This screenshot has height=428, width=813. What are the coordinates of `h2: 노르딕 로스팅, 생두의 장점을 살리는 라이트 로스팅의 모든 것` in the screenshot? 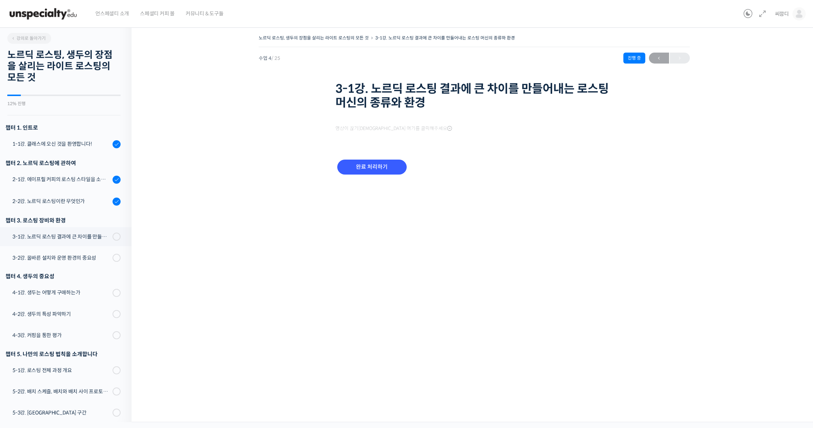 It's located at (64, 67).